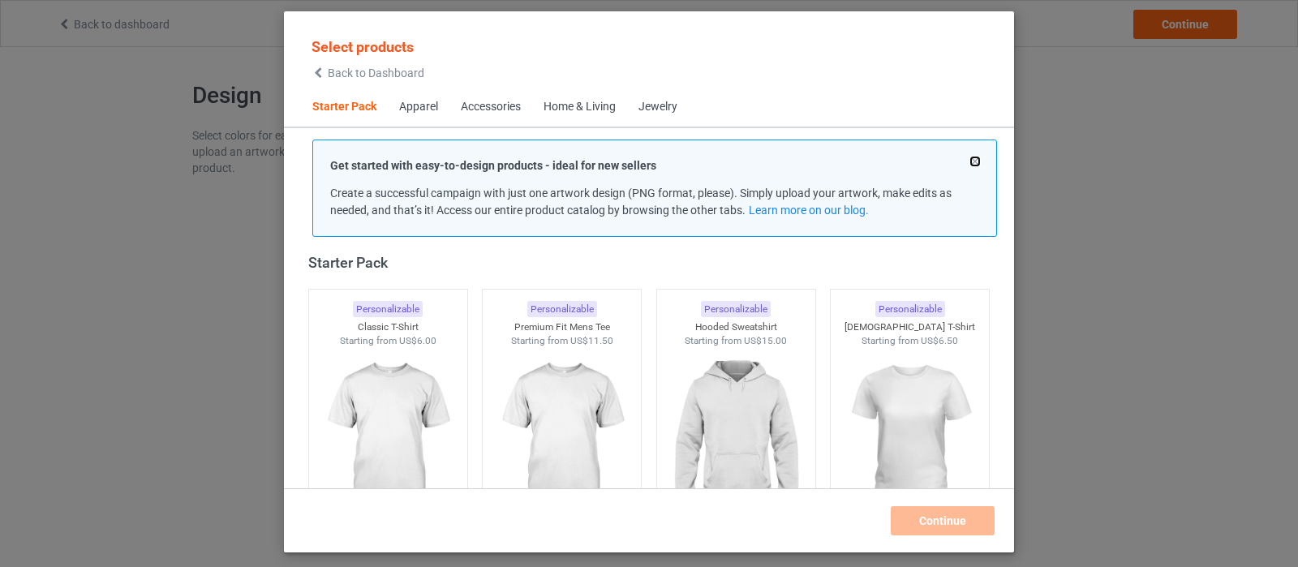  What do you see at coordinates (579, 107) in the screenshot?
I see `div: Home & Living` at bounding box center [579, 107].